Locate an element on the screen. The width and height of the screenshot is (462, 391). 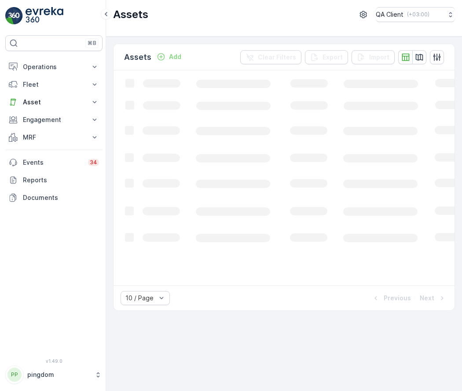
span: v 1.49.0 is located at coordinates (54, 361).